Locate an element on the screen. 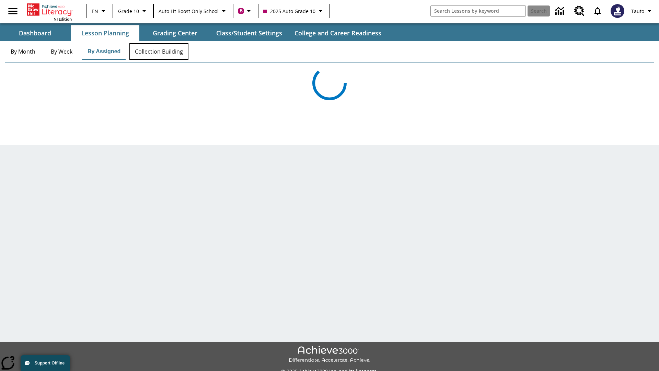  input: search field is located at coordinates (478, 11).